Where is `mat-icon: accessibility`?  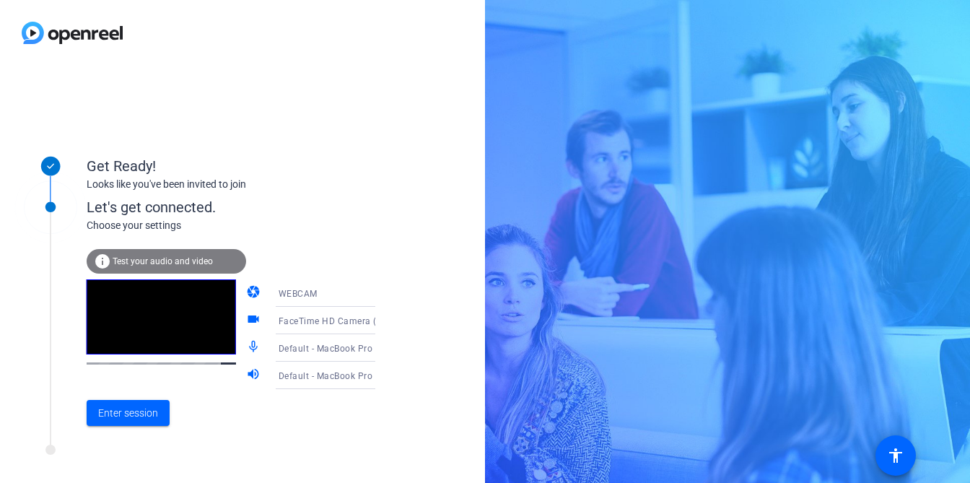 mat-icon: accessibility is located at coordinates (896, 455).